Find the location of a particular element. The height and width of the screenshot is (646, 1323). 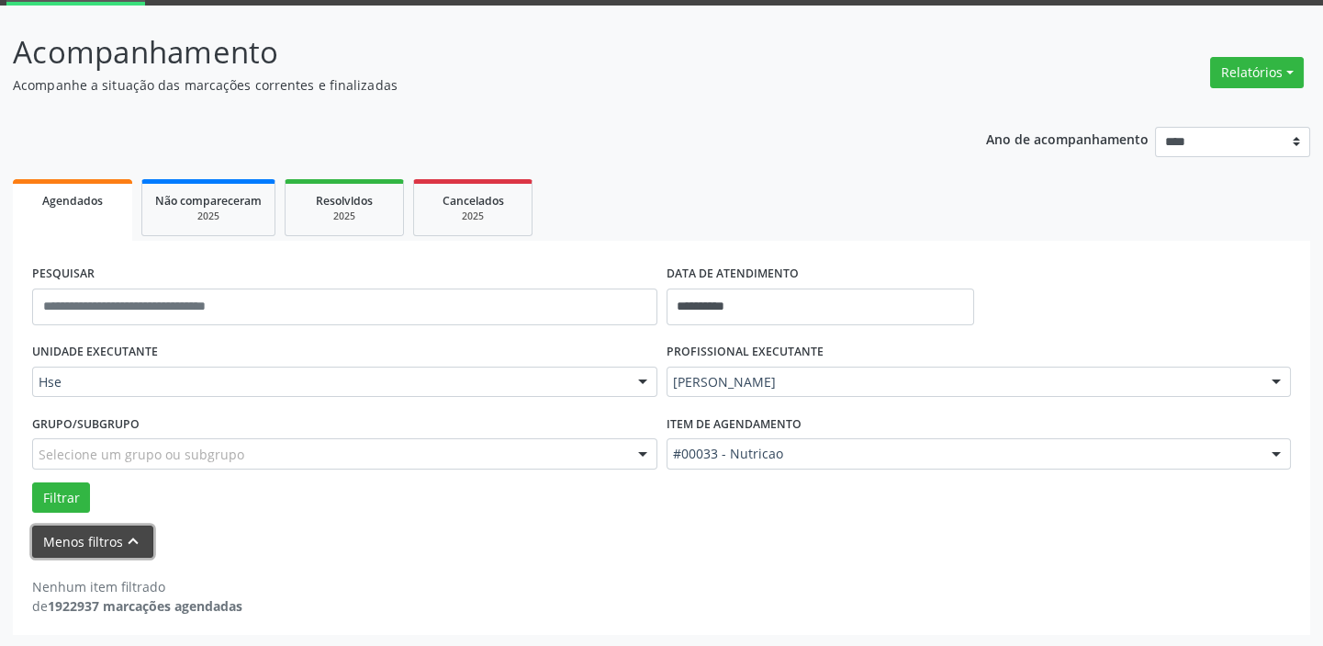

span: Selecione um grupo ou subgrupo is located at coordinates (141, 454).